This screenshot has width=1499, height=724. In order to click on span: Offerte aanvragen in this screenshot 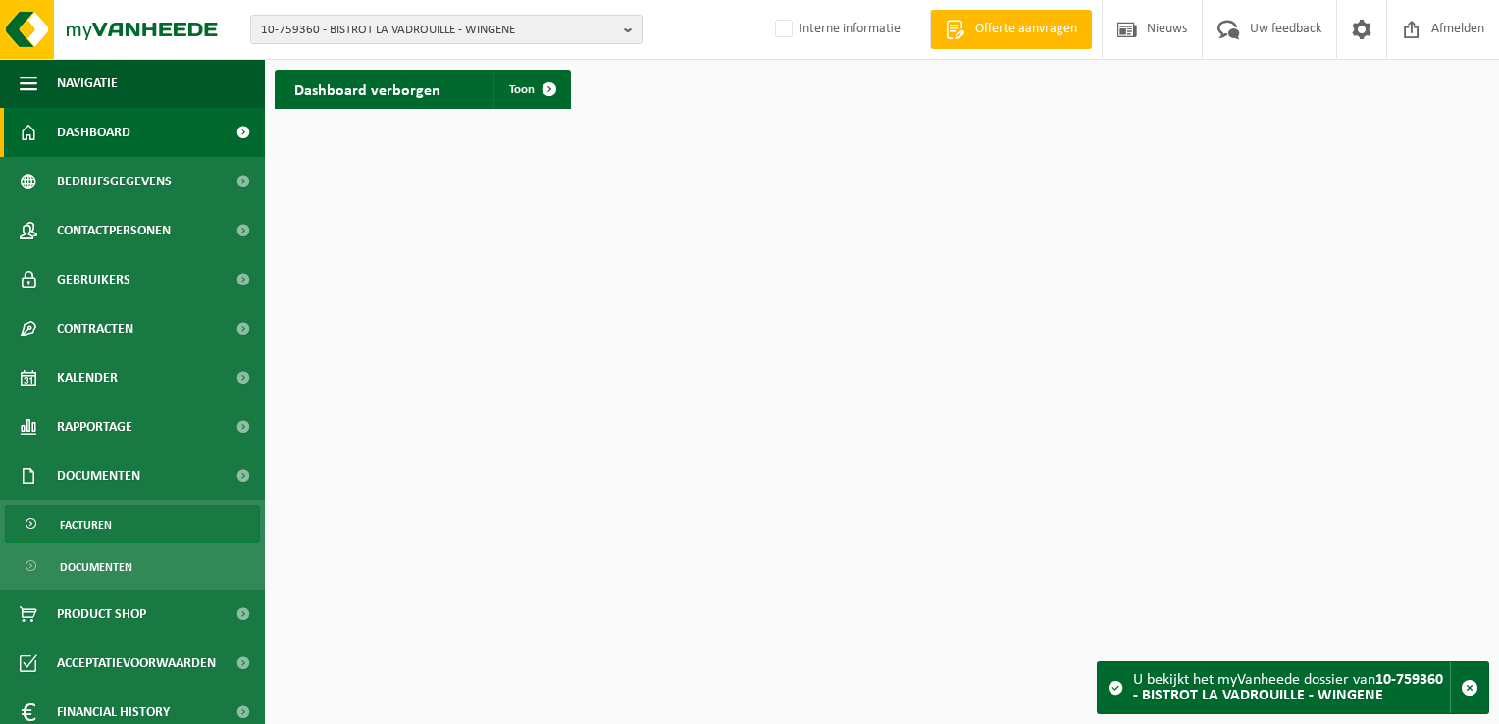, I will do `click(1026, 29)`.